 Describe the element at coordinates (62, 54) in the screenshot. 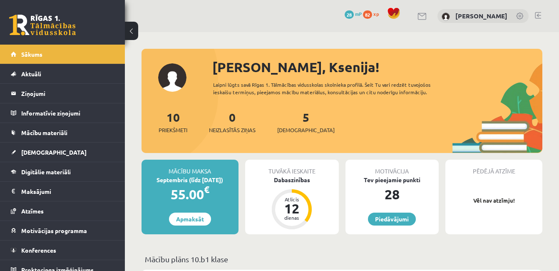

I see `a: Sākums` at that location.